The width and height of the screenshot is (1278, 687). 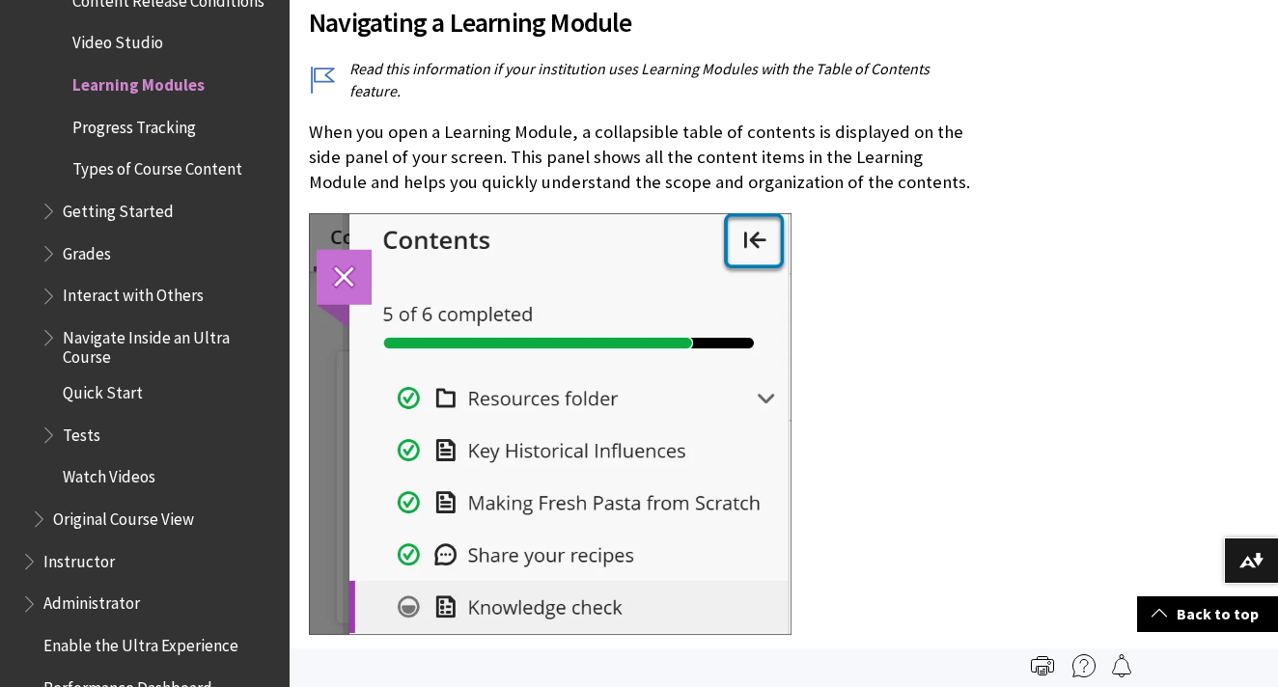 I want to click on span: Video Studio, so click(x=118, y=40).